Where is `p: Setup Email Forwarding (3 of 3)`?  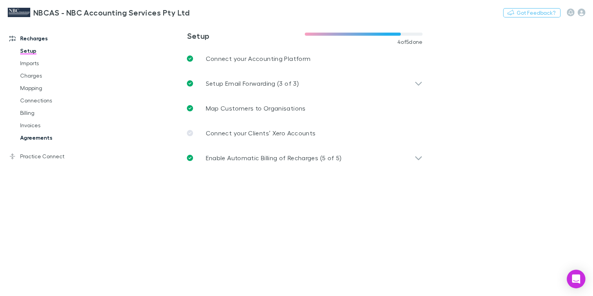
p: Setup Email Forwarding (3 of 3) is located at coordinates (252, 83).